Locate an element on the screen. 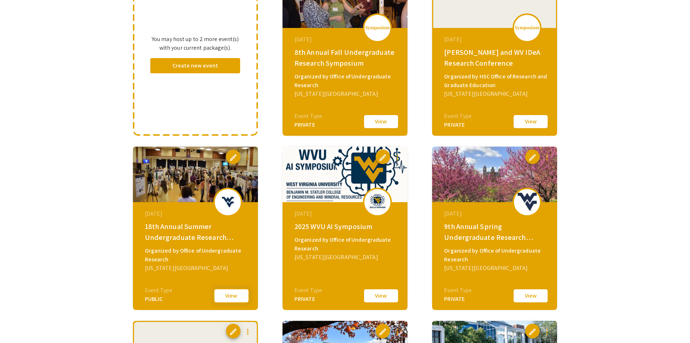  img: 18th-summer-undergraduate-research-symposium_eventCoverPhoto_ac8e52__thumb.jpg is located at coordinates (195, 174).